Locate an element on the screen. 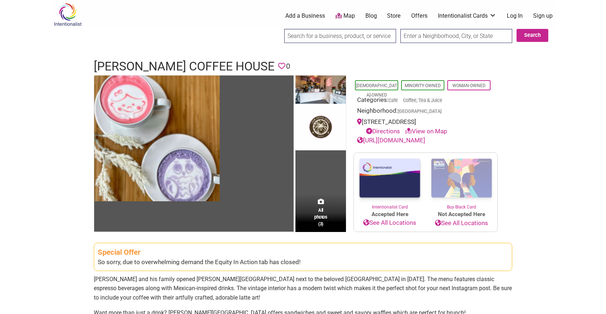 This screenshot has height=314, width=606. a: Sign up is located at coordinates (543, 16).